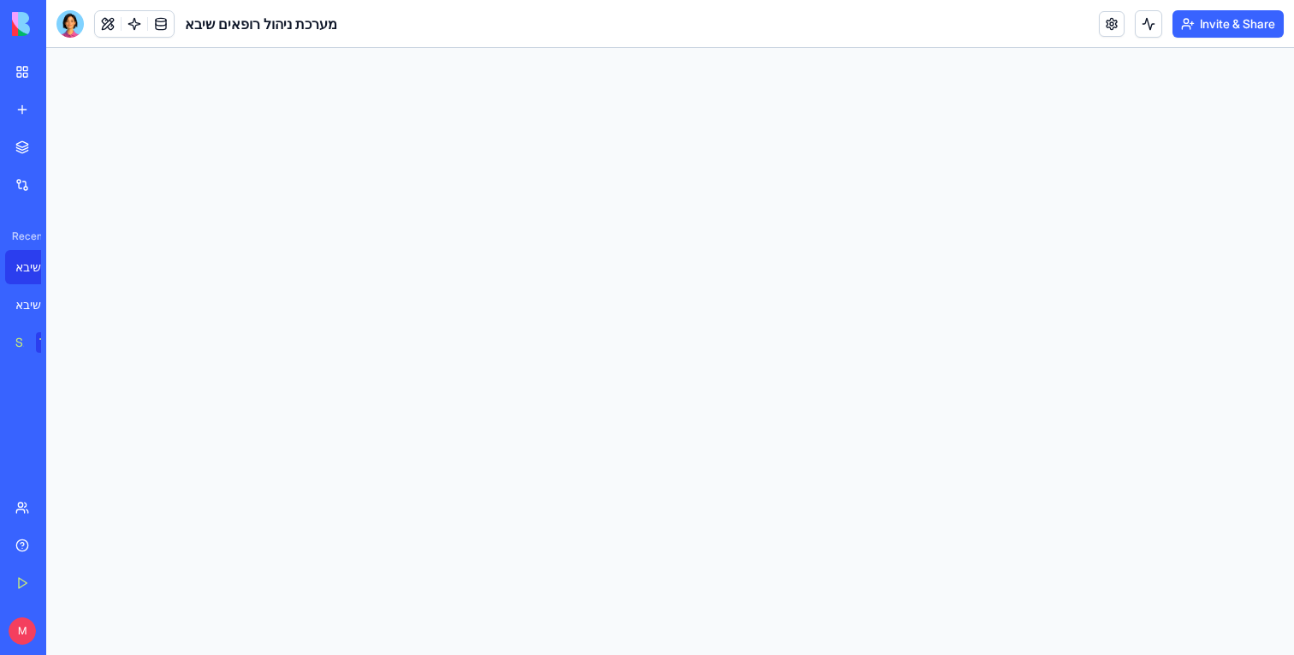 The width and height of the screenshot is (1294, 655). What do you see at coordinates (65, 24) in the screenshot?
I see `img: logo` at bounding box center [65, 24].